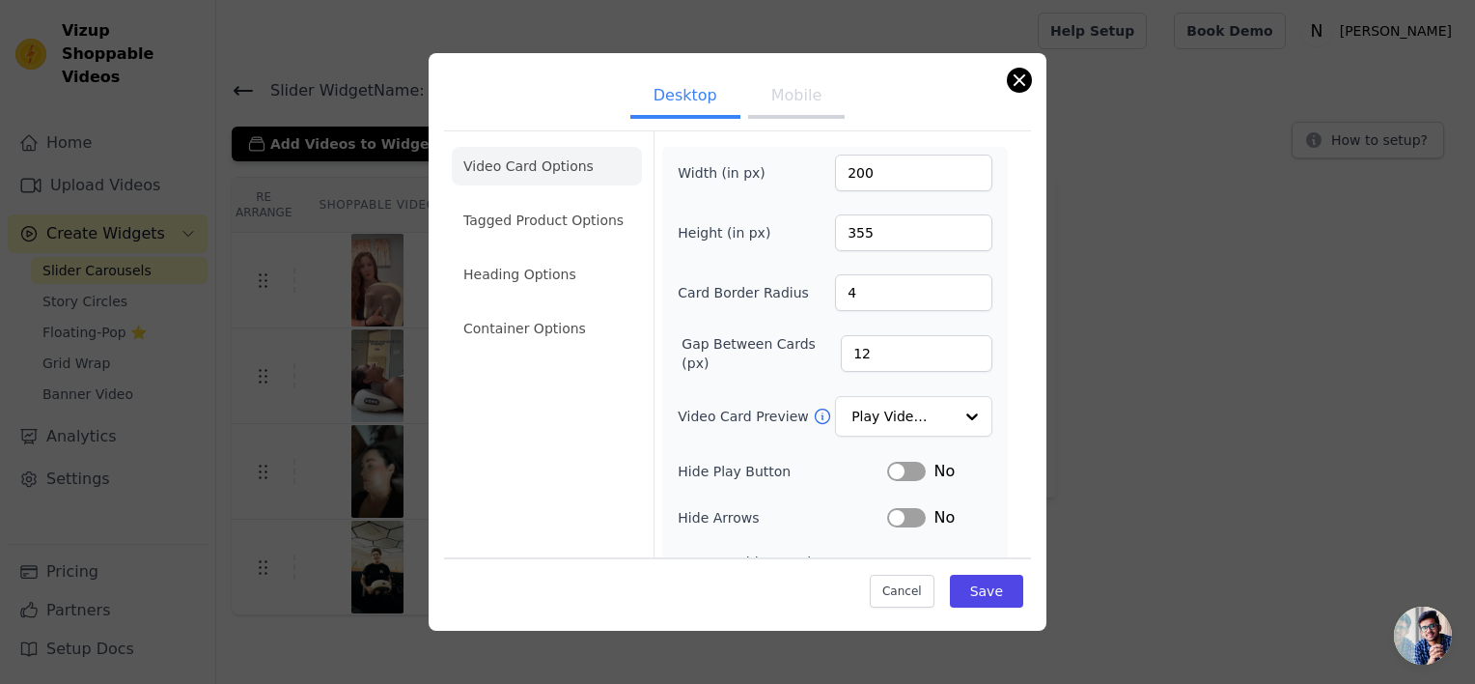 Image resolution: width=1475 pixels, height=684 pixels. I want to click on li: Video Card Options, so click(546, 166).